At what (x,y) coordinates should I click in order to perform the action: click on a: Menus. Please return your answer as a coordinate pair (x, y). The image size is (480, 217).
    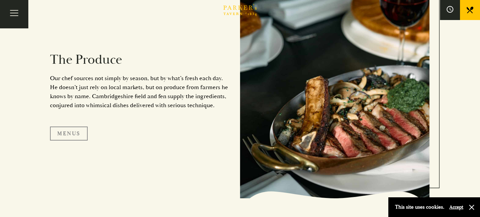
    Looking at the image, I should click on (69, 133).